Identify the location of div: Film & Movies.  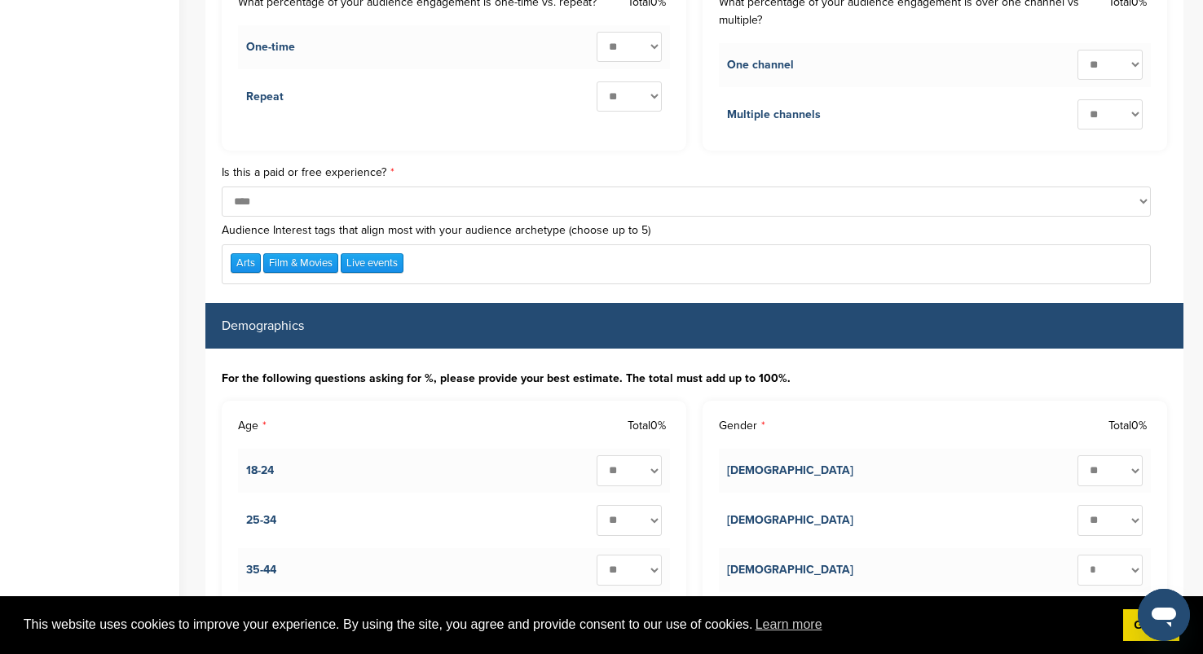
(301, 263).